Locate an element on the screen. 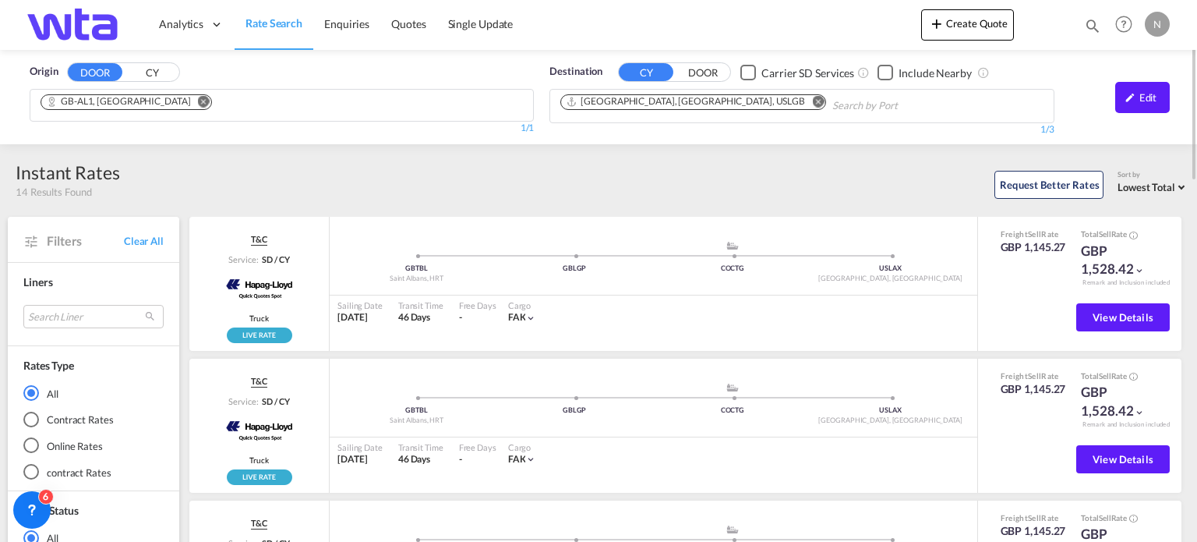 The height and width of the screenshot is (542, 1197). div: N is located at coordinates (1158, 24).